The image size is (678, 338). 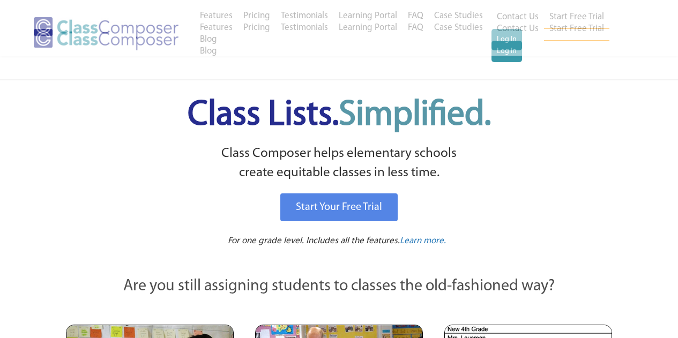 What do you see at coordinates (209, 40) in the screenshot?
I see `a: Blog` at bounding box center [209, 40].